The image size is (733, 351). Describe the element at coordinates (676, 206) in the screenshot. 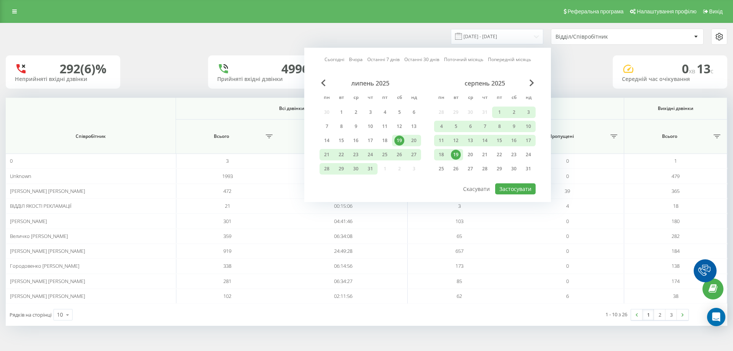

I see `span: 18` at that location.